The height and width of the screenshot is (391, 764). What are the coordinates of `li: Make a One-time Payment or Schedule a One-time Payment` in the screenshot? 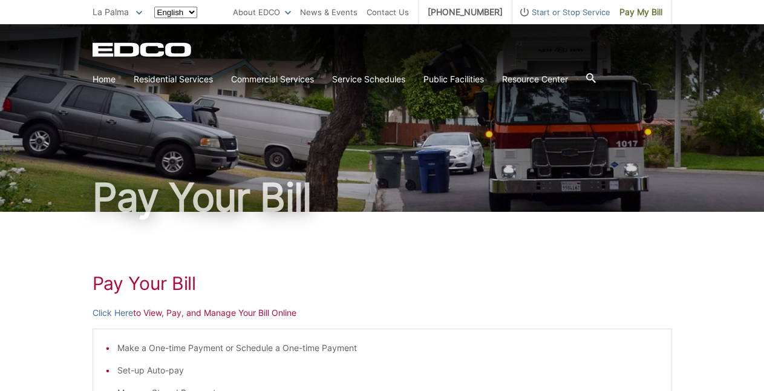 It's located at (388, 348).